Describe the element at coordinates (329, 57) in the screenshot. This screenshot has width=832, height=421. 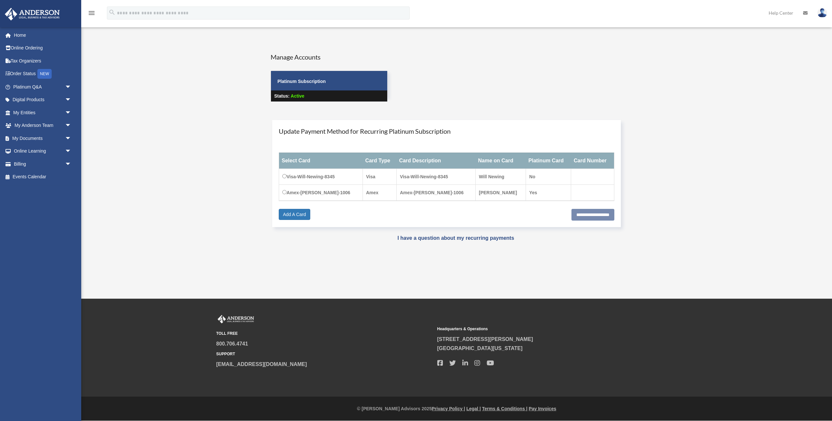
I see `h4: Manage Accounts` at that location.